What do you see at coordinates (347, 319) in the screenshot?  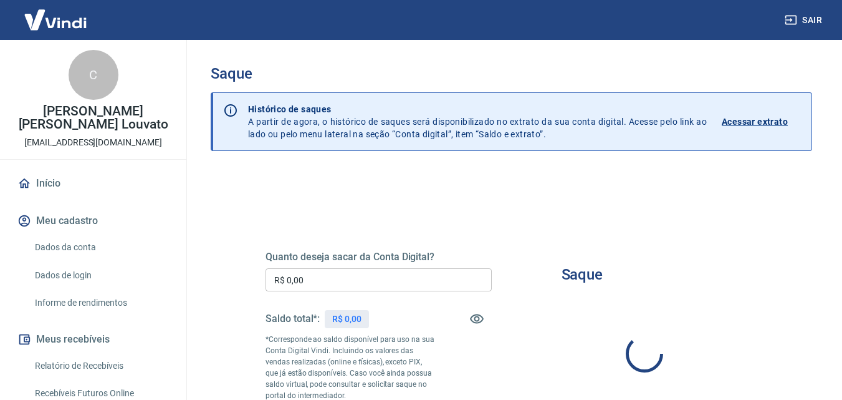 I see `p: R$ 0,00` at bounding box center [347, 319].